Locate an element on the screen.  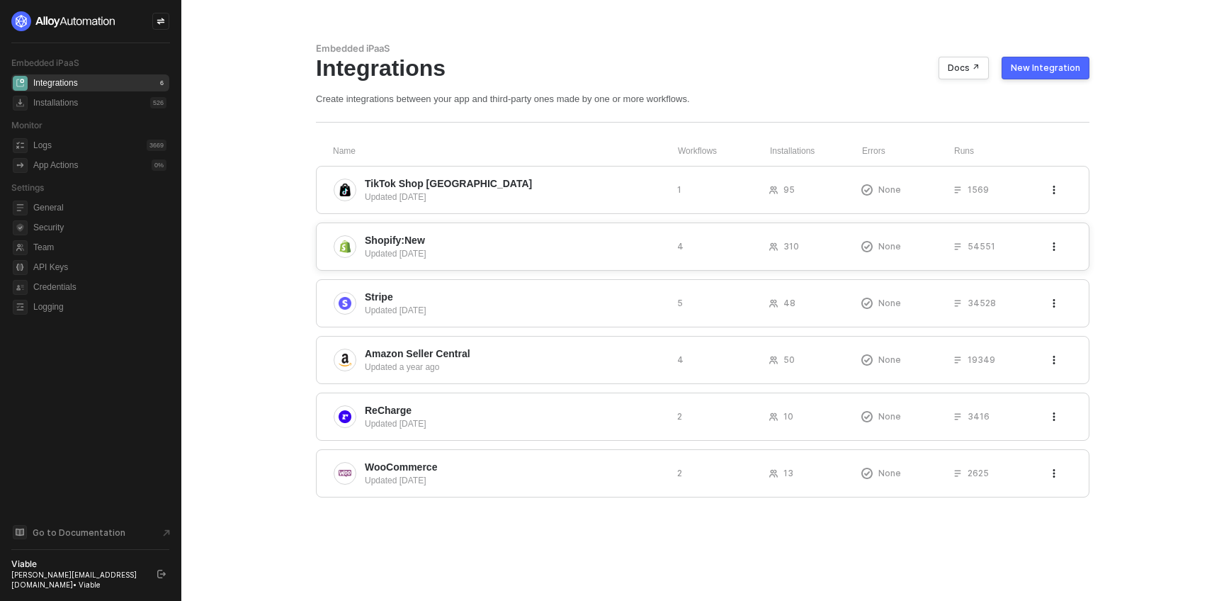
div: Updated a year ago is located at coordinates (515, 367).